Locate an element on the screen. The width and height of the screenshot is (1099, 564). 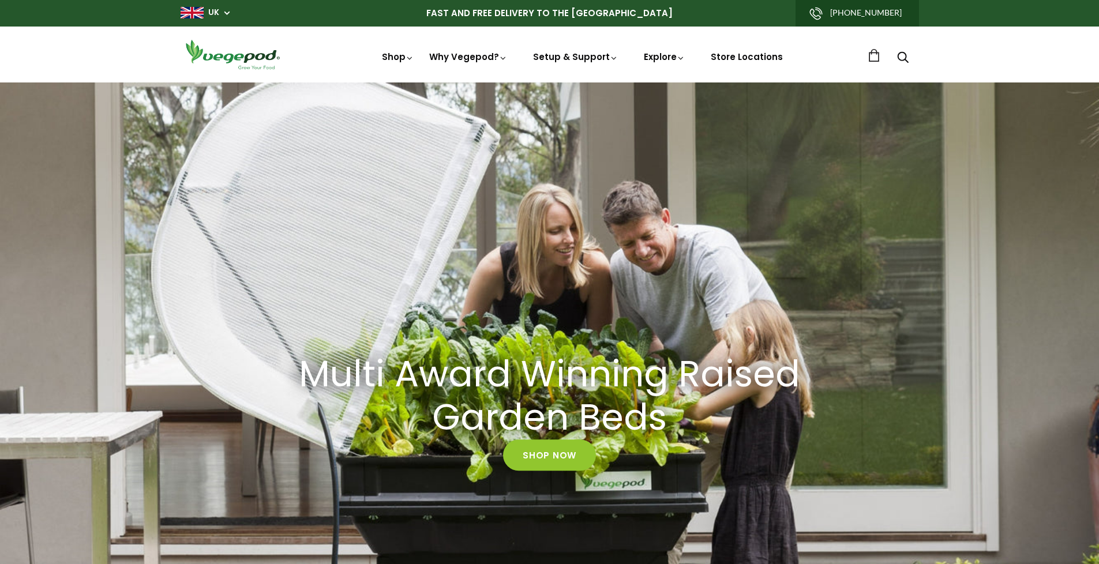
a: UK is located at coordinates (213, 13).